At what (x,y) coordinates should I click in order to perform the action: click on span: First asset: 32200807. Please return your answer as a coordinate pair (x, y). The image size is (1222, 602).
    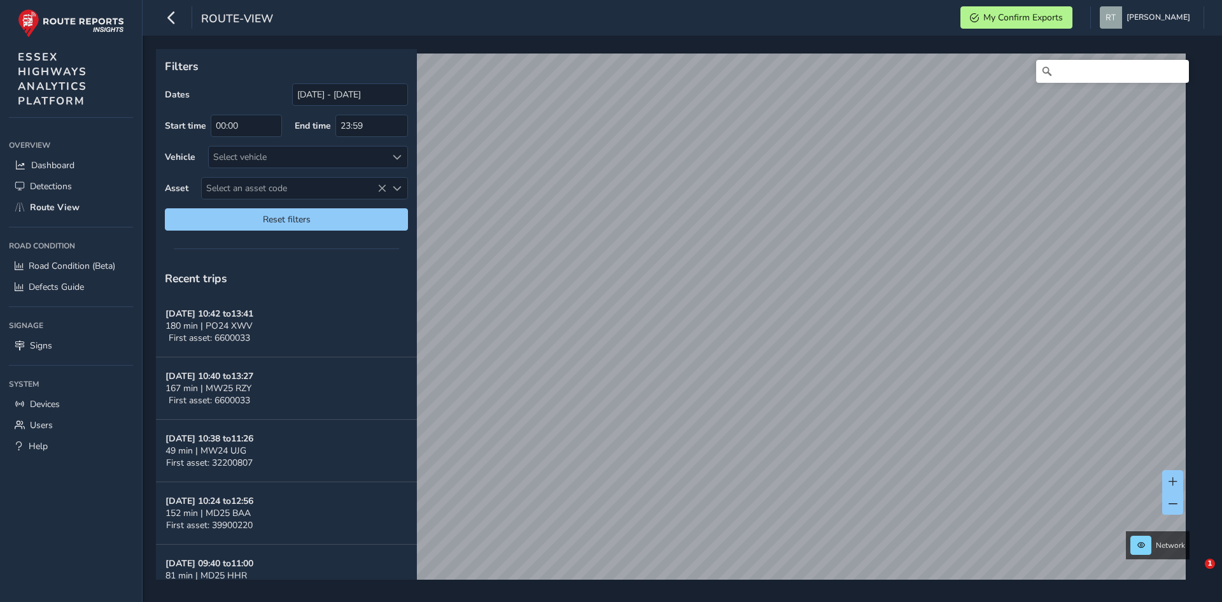
    Looking at the image, I should click on (209, 462).